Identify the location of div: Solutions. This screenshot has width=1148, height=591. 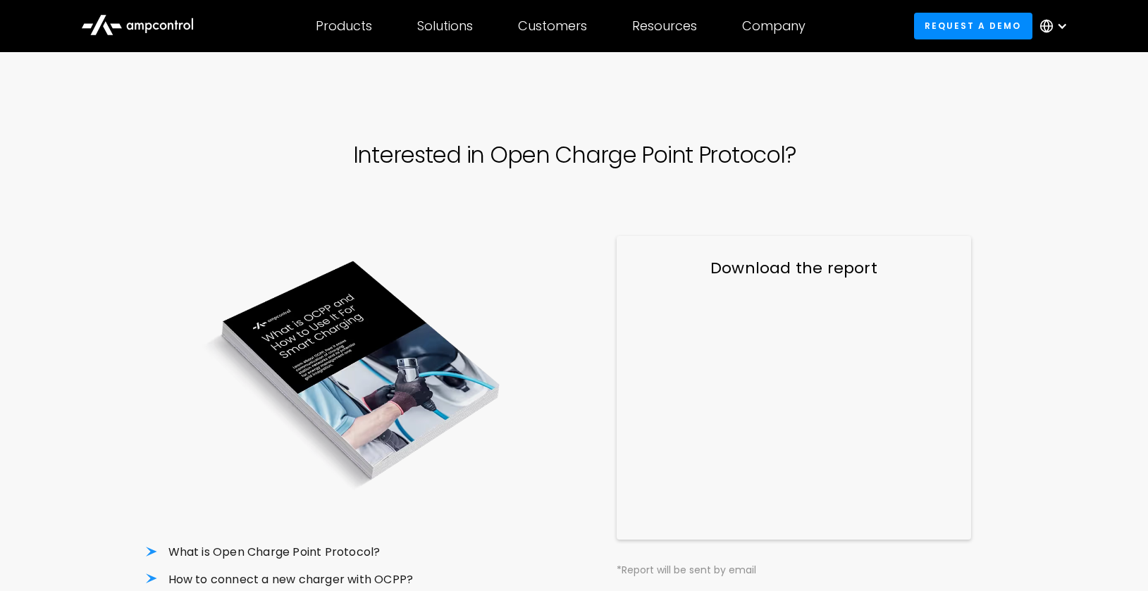
(445, 26).